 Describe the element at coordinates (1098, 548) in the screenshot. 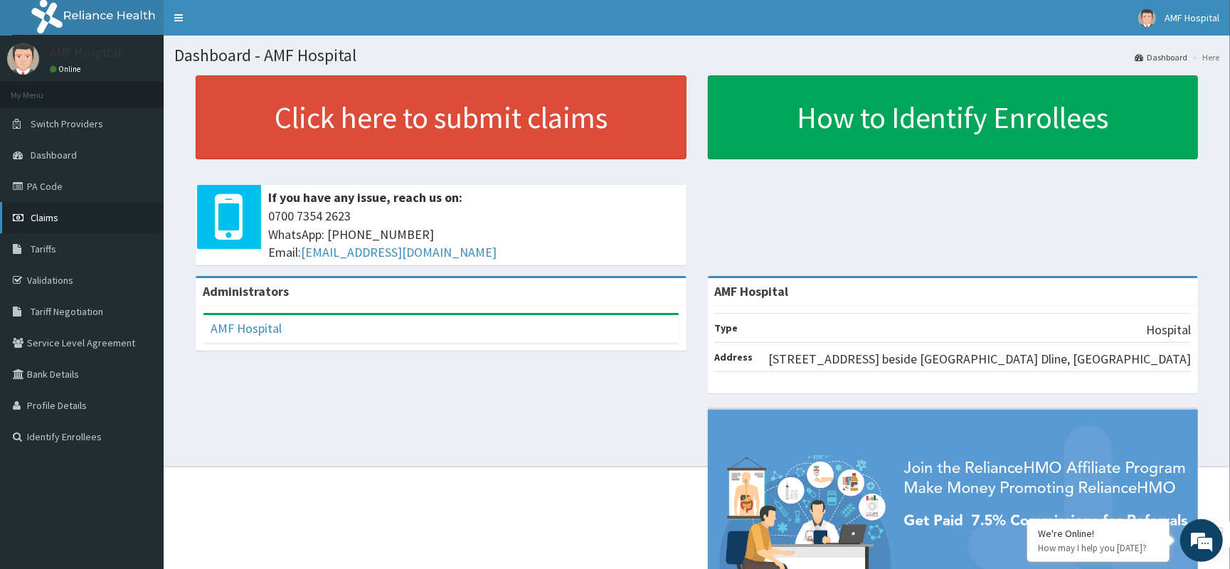

I see `p: How may I help you today?` at that location.